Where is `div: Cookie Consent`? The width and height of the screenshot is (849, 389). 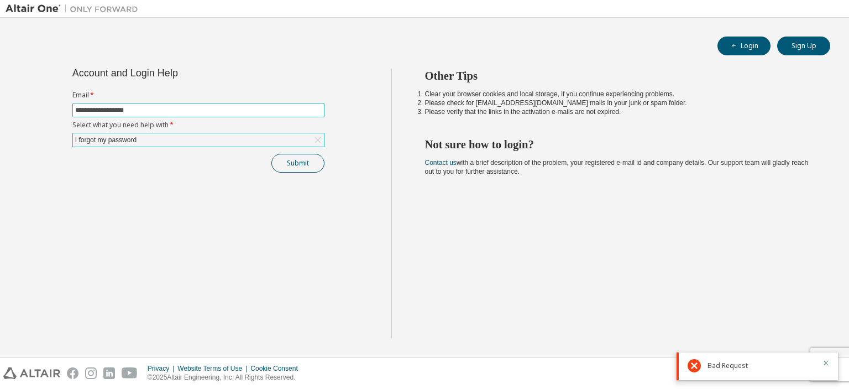
div: Cookie Consent is located at coordinates (277, 368).